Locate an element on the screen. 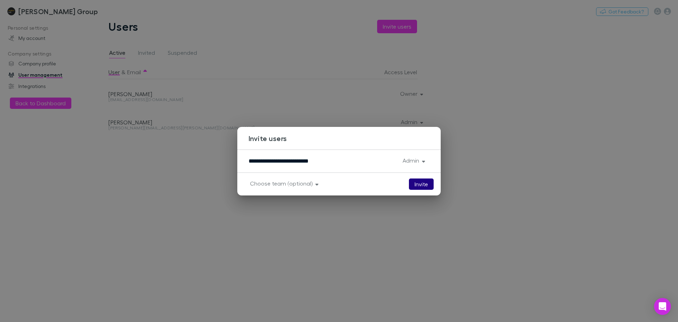 This screenshot has height=322, width=678. div: Enter email (separate emails using a comma) is located at coordinates (323, 161).